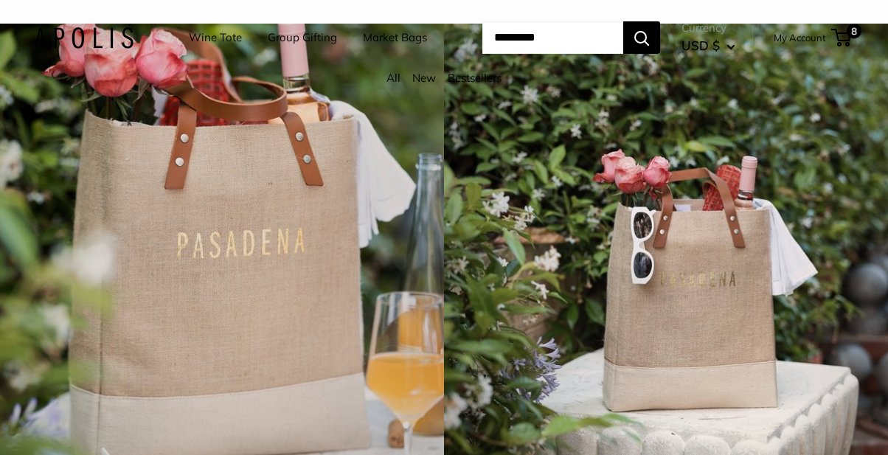  I want to click on button: USD $, so click(708, 46).